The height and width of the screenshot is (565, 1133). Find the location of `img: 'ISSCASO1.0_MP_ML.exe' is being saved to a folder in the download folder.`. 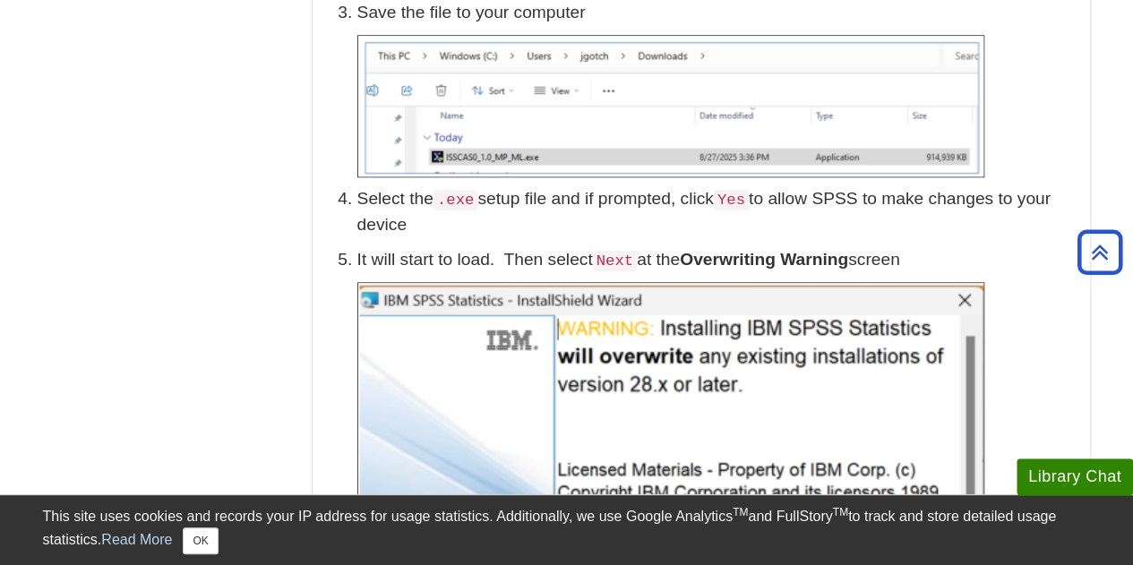

img: 'ISSCASO1.0_MP_ML.exe' is being saved to a folder in the download folder. is located at coordinates (671, 106).